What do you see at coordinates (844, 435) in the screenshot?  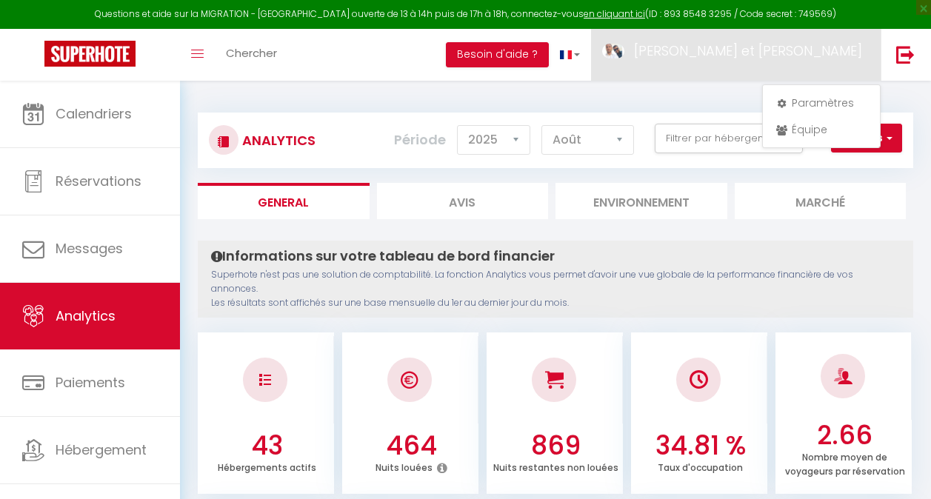 I see `h3: 2.66` at bounding box center [844, 435].